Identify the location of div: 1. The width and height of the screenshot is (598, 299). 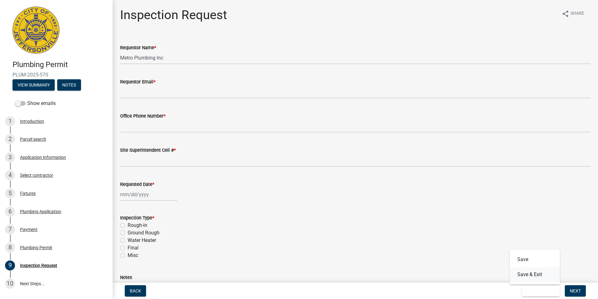
(10, 121).